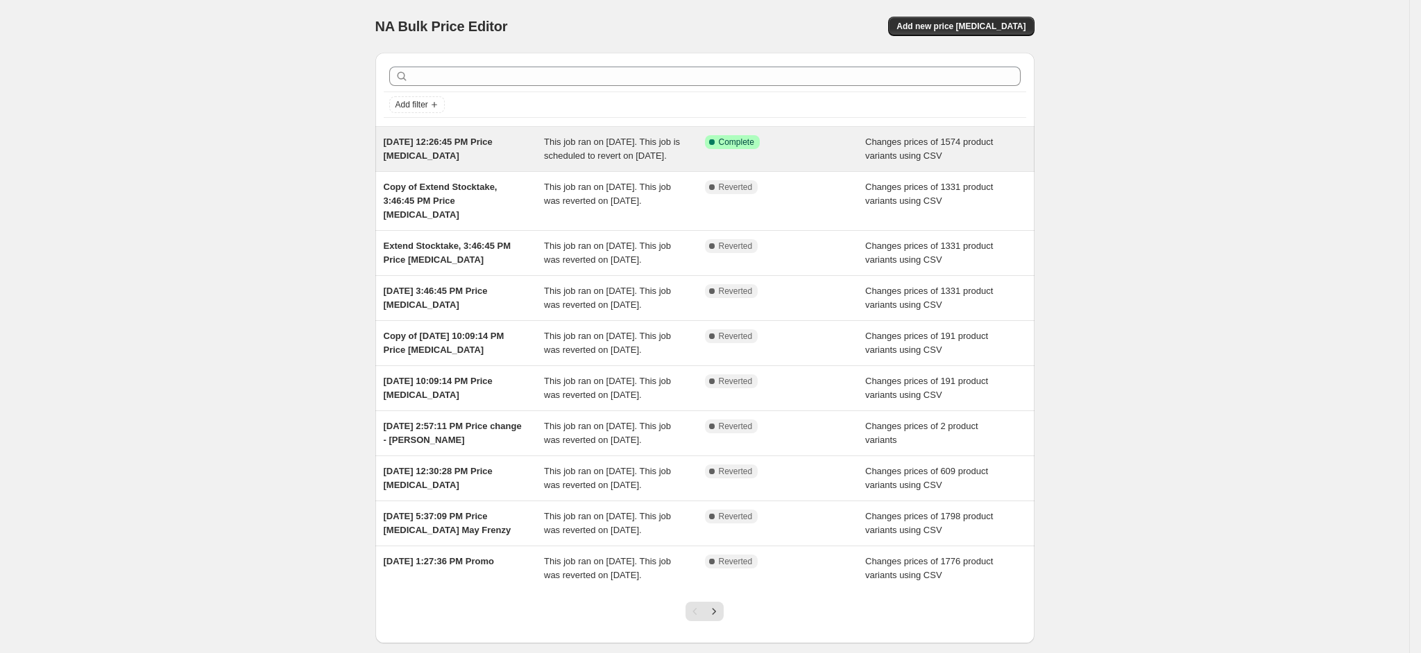 Image resolution: width=1421 pixels, height=653 pixels. I want to click on span: Changes prices of 1574 product variants using CSV, so click(929, 148).